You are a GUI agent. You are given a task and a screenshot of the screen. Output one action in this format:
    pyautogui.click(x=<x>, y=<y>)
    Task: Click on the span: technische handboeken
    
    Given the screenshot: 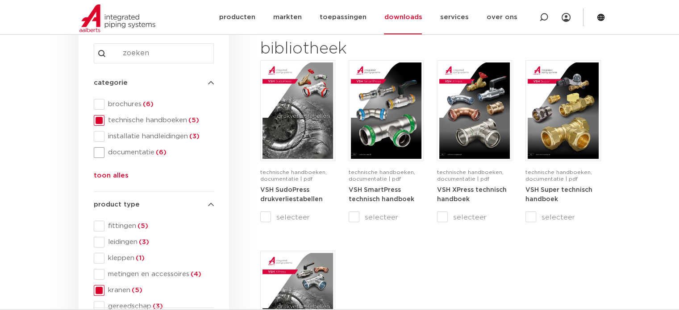 What is the action you would take?
    pyautogui.click(x=159, y=120)
    